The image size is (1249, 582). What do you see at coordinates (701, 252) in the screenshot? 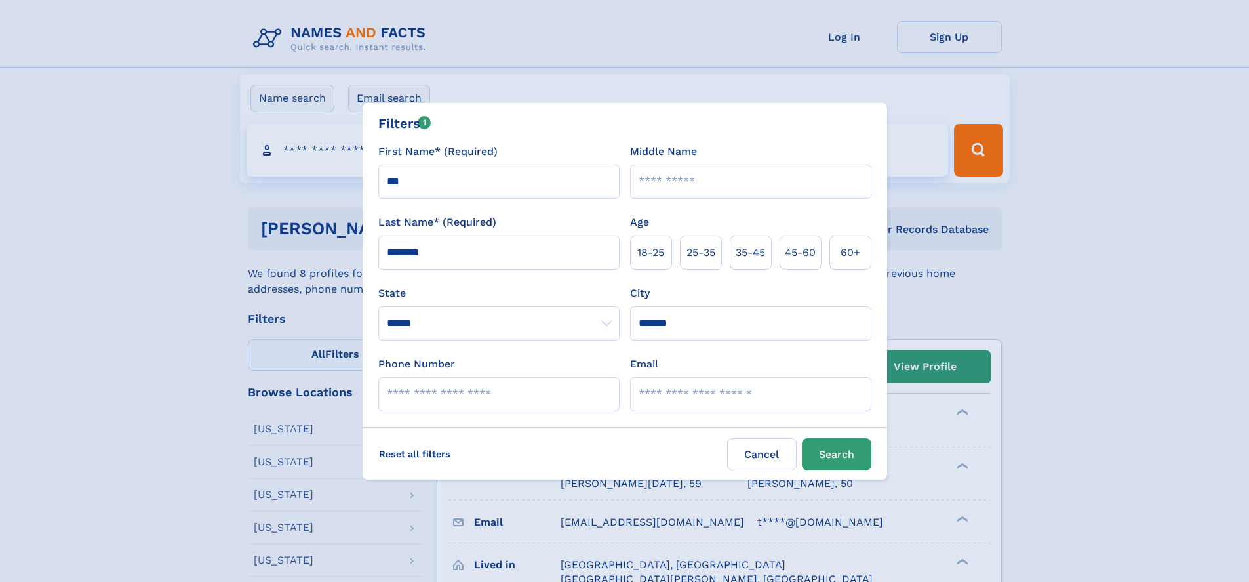
I see `span: 25‑35` at bounding box center [701, 252].